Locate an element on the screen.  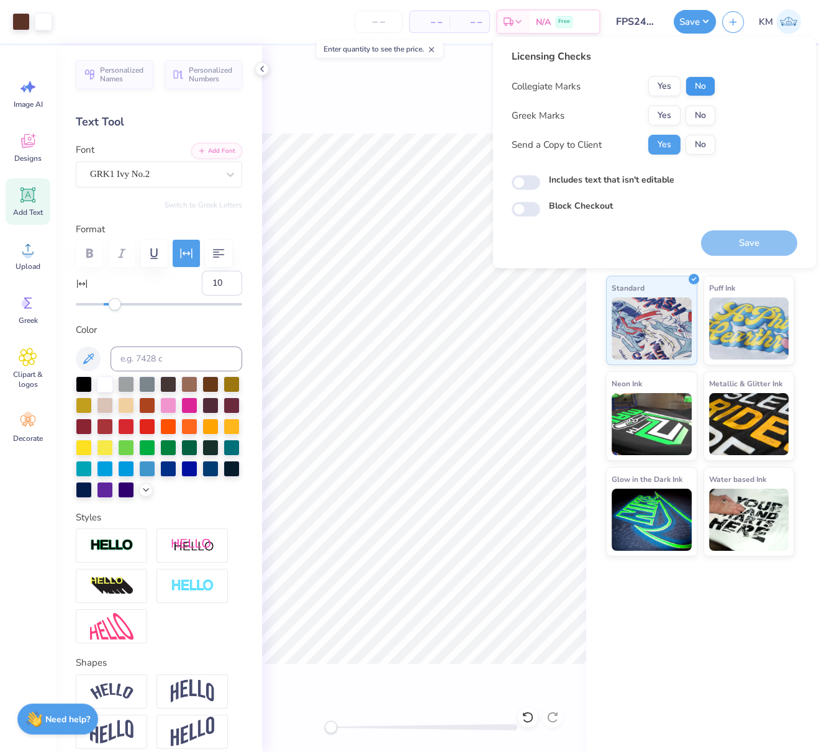
a: KM is located at coordinates (780, 22).